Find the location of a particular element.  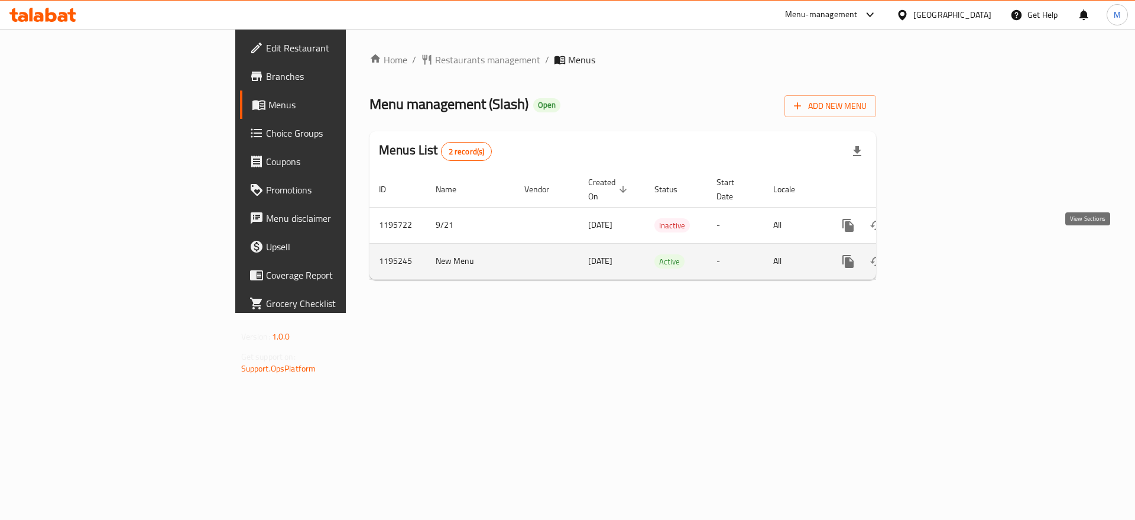

span: 1.0.0 is located at coordinates (281, 336).